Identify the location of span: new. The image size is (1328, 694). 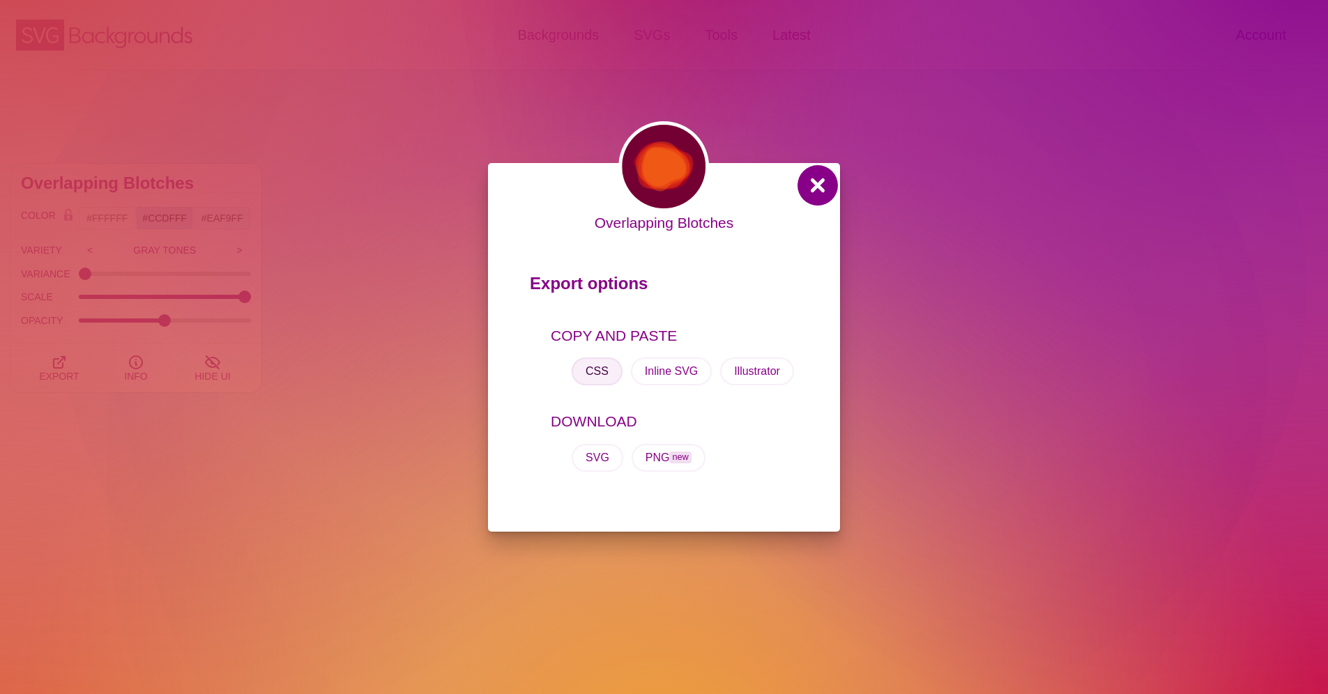
(679, 457).